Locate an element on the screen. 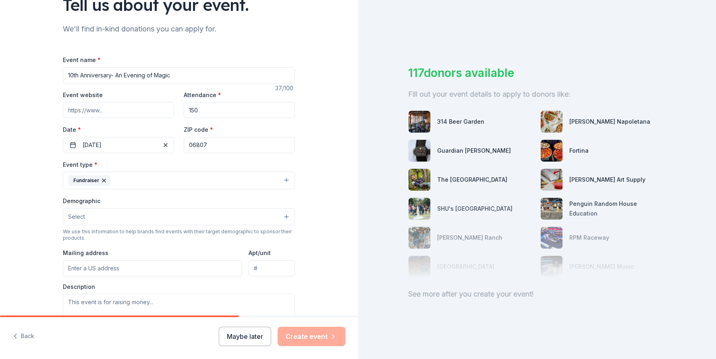  label: Event name is located at coordinates (82, 60).